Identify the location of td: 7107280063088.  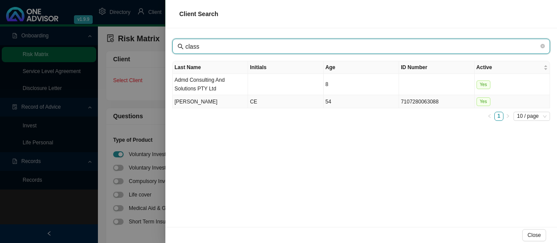
(437, 102).